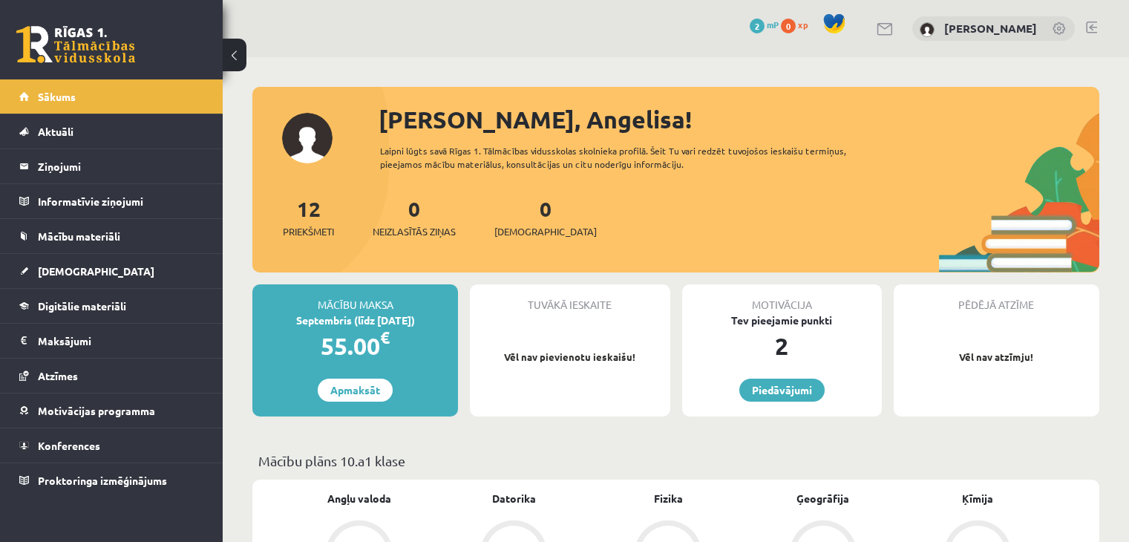  I want to click on a: Mācību materiāli, so click(111, 236).